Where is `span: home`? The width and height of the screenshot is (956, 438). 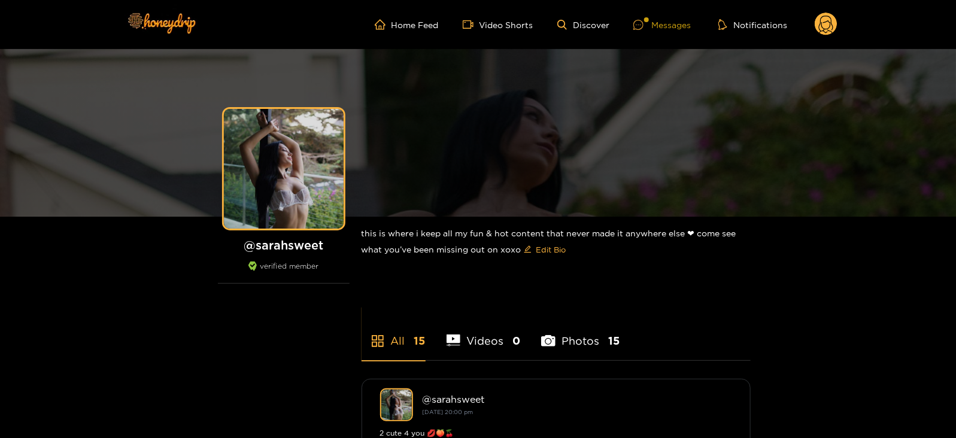 span: home is located at coordinates (383, 25).